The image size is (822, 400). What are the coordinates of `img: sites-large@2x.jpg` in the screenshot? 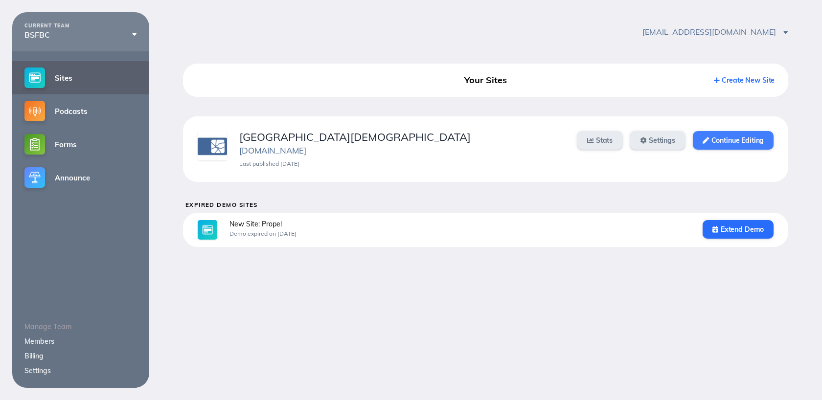 It's located at (208, 230).